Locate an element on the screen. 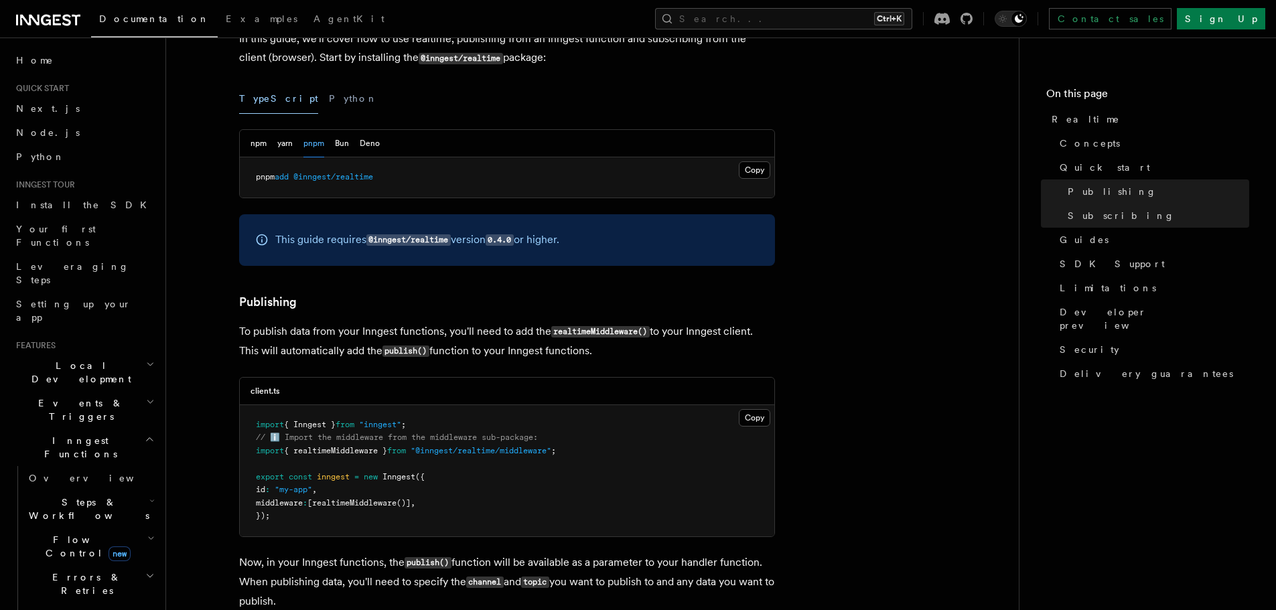 Image resolution: width=1276 pixels, height=610 pixels. p: To publish data from your Inngest functions, you'll need to add the to your Inngest client. This ... is located at coordinates (507, 342).